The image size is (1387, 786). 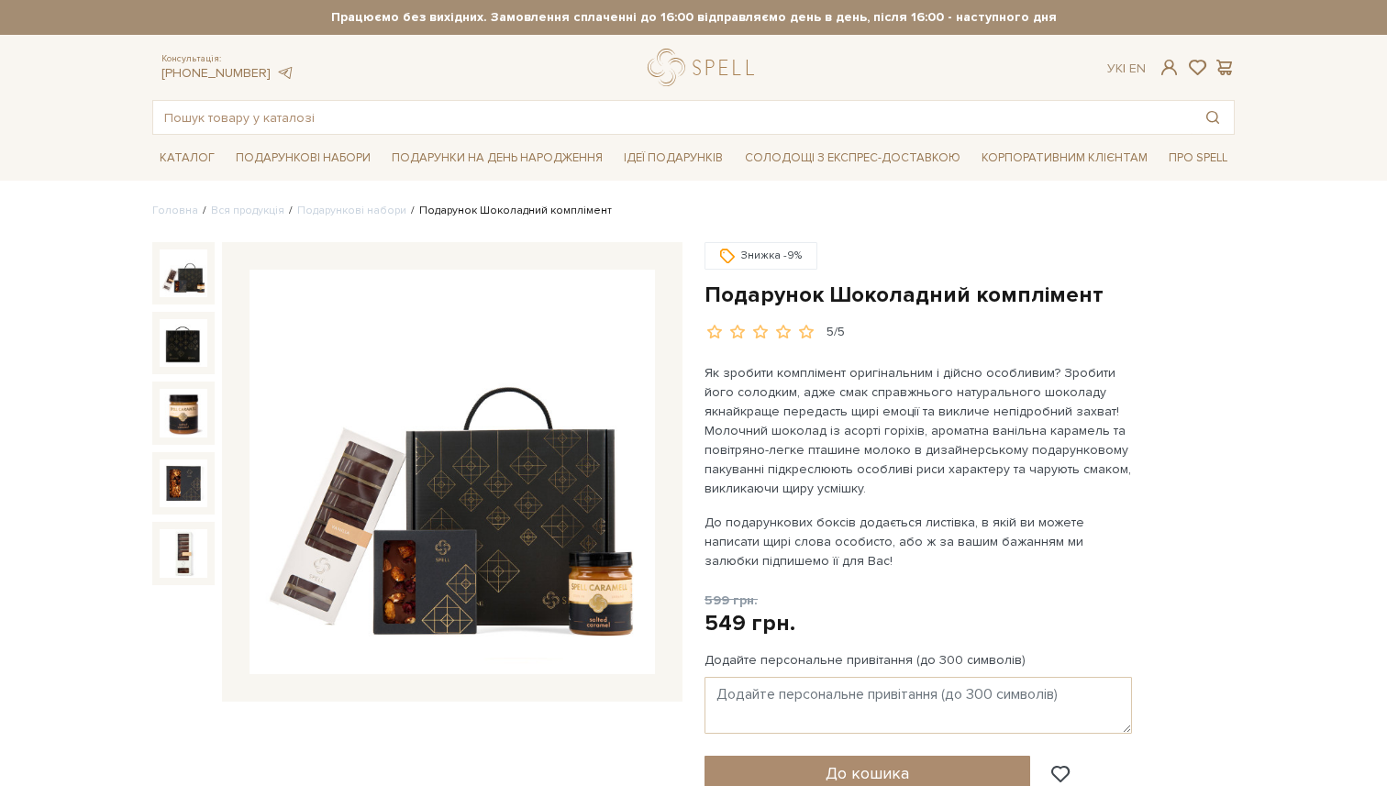 I want to click on div: 5/5, so click(x=836, y=332).